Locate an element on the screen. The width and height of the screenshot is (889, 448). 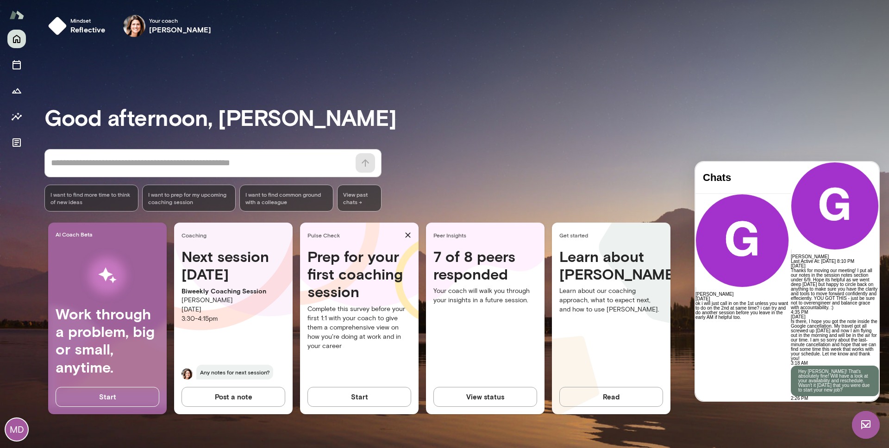
span: View past chats -> is located at coordinates (359, 198).